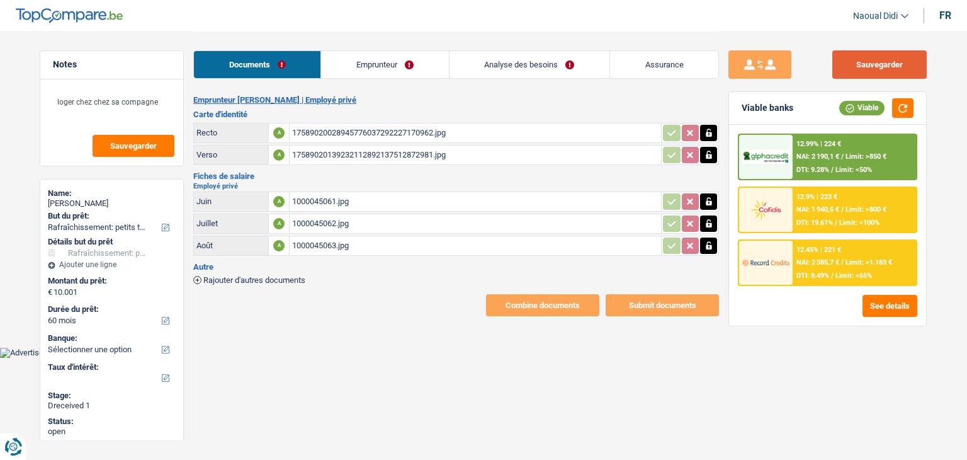 Image resolution: width=967 pixels, height=460 pixels. I want to click on div: Juin, so click(231, 201).